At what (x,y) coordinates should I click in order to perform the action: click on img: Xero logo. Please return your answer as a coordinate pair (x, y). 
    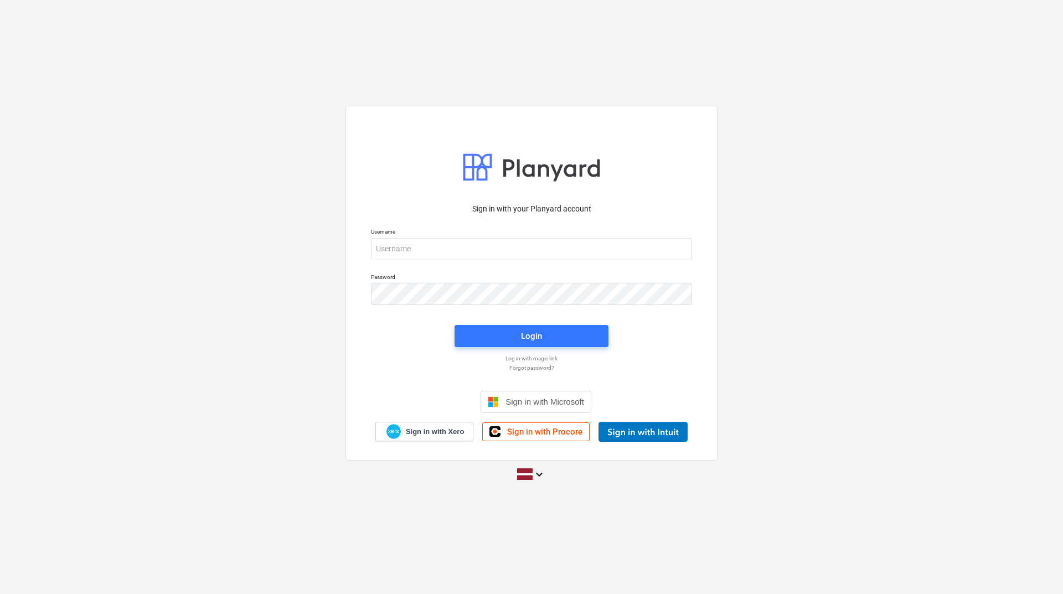
    Looking at the image, I should click on (394, 431).